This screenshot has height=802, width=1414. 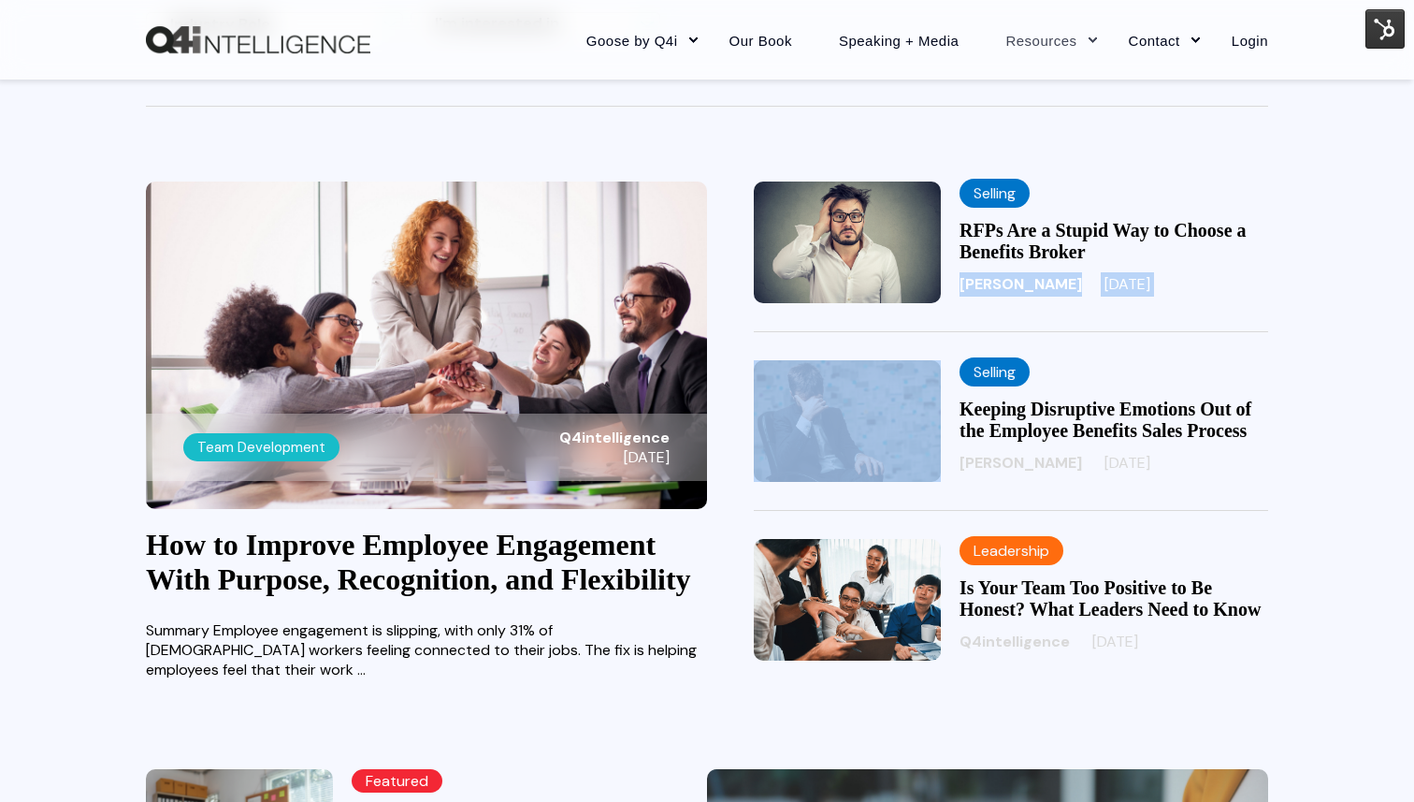 I want to click on img: RFPs Are a Stupid Way to Choose a Benefits Broker, so click(x=847, y=242).